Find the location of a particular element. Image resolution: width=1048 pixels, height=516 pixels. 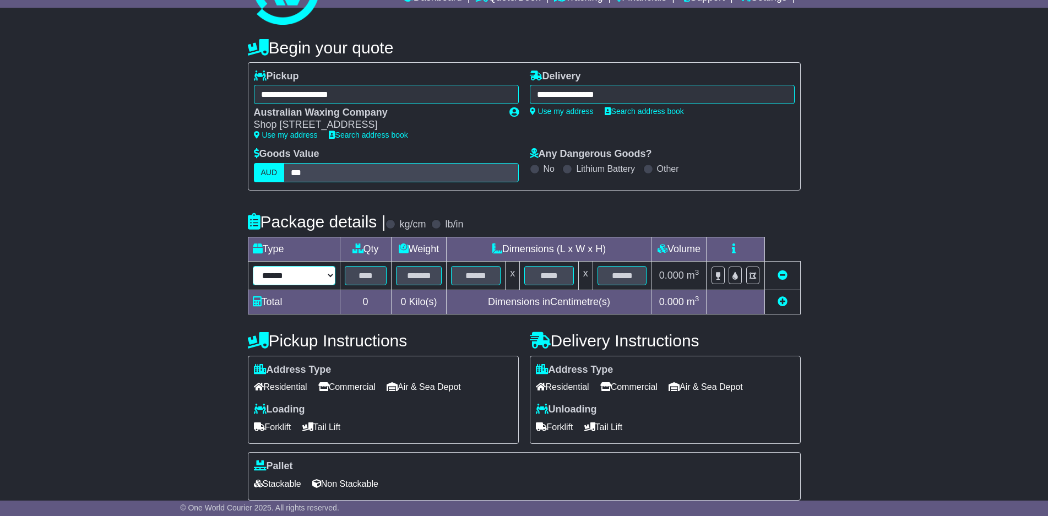

td: Weight is located at coordinates (419, 249).